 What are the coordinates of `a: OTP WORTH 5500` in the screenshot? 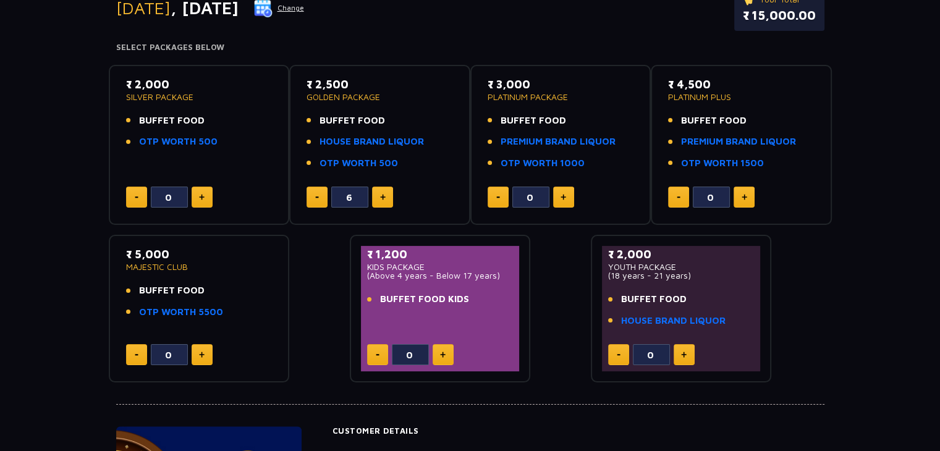 It's located at (181, 312).